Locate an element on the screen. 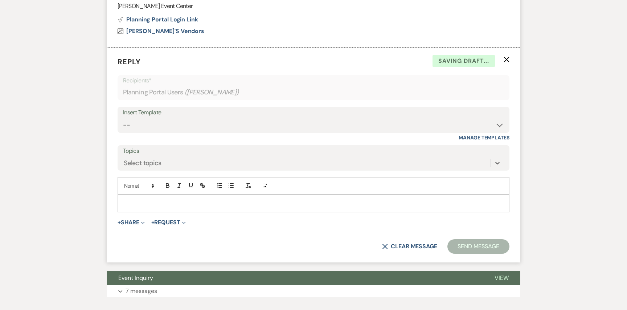  label: Topics is located at coordinates (314, 151).